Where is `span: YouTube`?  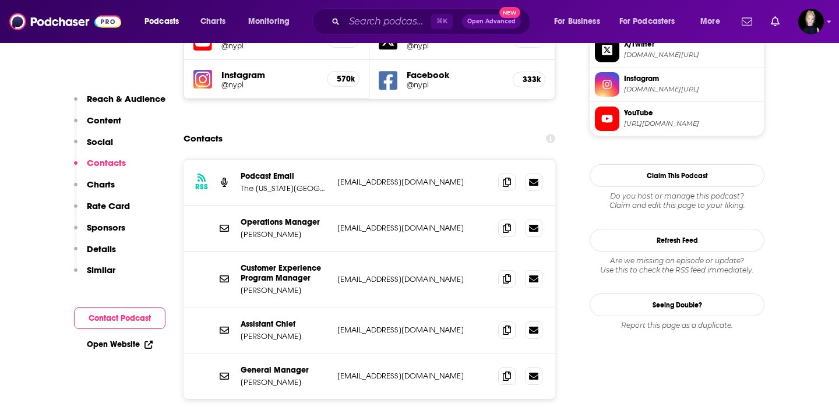
span: YouTube is located at coordinates (691, 113).